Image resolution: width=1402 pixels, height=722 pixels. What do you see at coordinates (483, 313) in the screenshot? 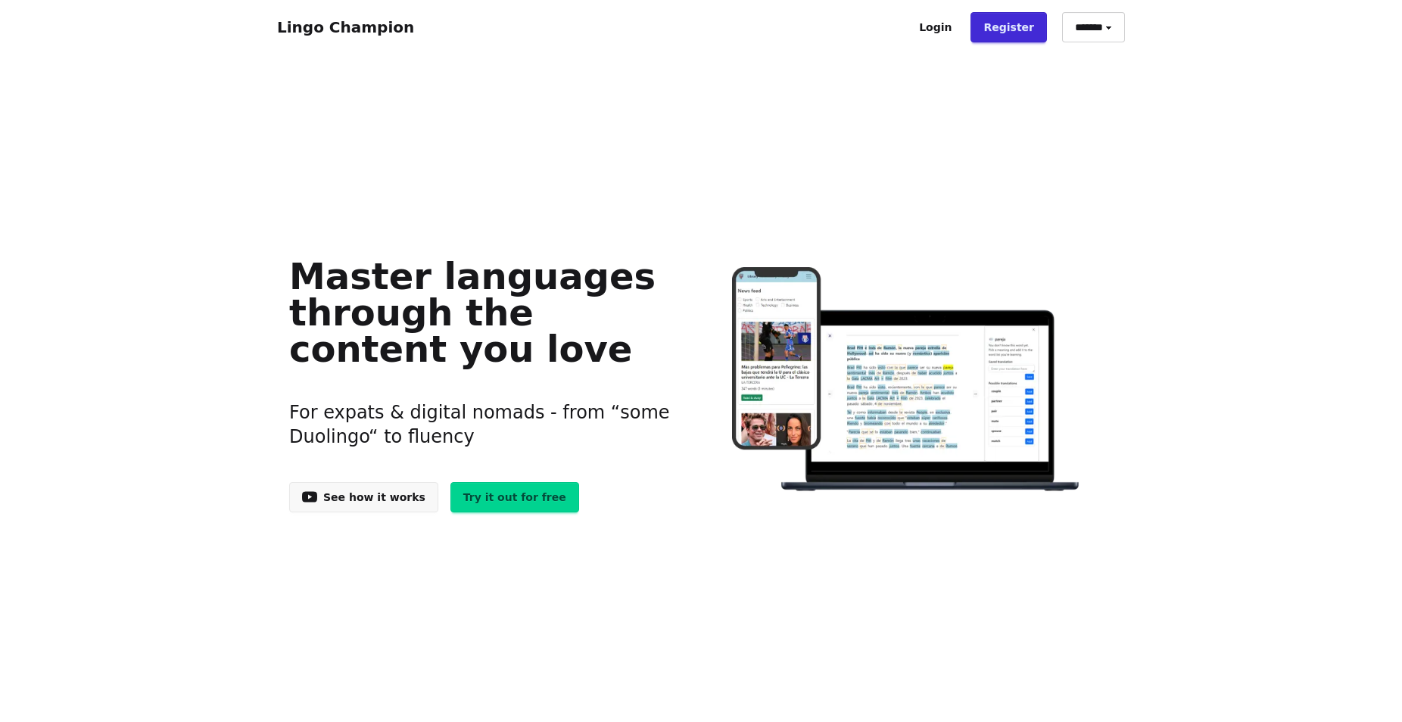
I see `h1: Master languages through the content you love` at bounding box center [483, 313].